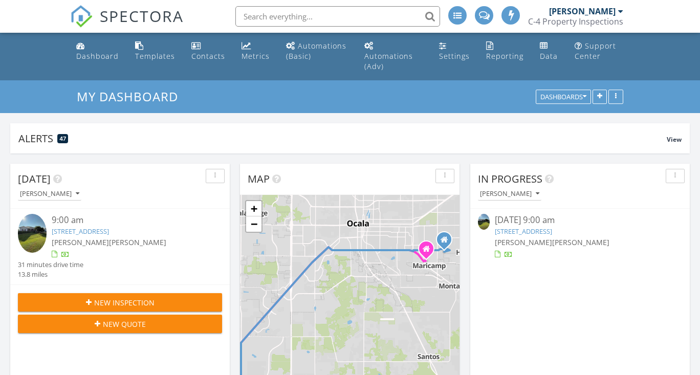  I want to click on a: Metrics, so click(255, 51).